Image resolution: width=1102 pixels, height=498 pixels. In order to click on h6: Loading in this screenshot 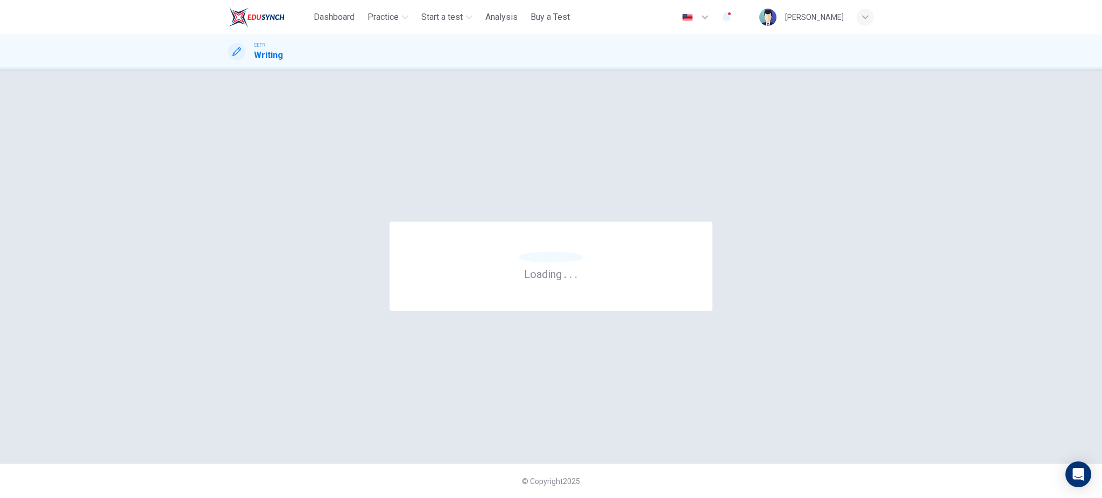, I will do `click(551, 274)`.